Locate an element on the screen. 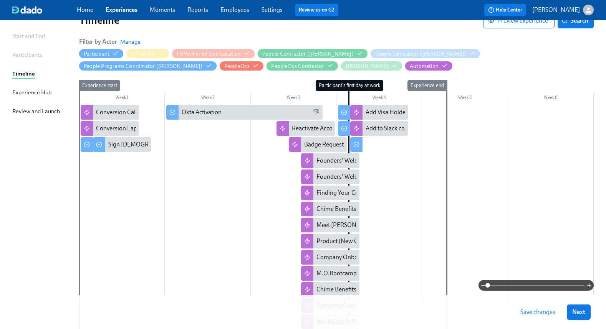 This screenshot has height=329, width=606. span: Help Center is located at coordinates (505, 10).